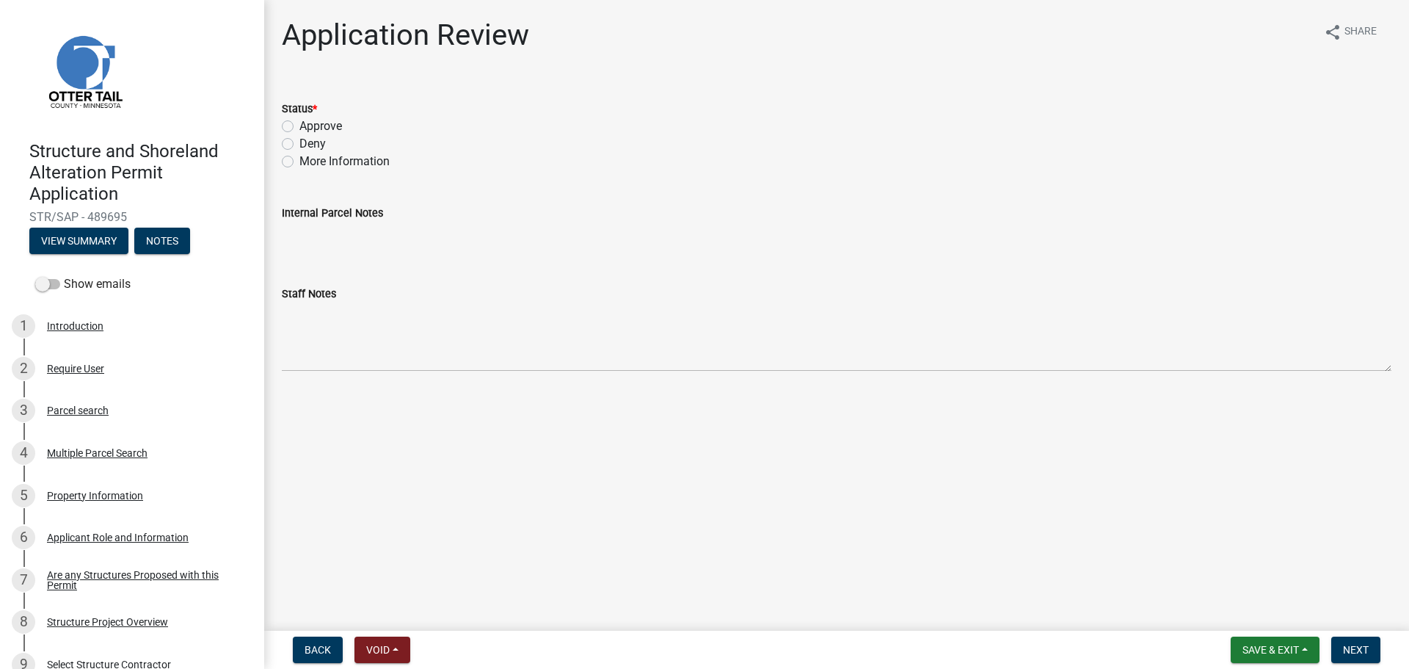 Image resolution: width=1409 pixels, height=669 pixels. Describe the element at coordinates (144, 580) in the screenshot. I see `div: Are any Structures Proposed with this Permit` at that location.